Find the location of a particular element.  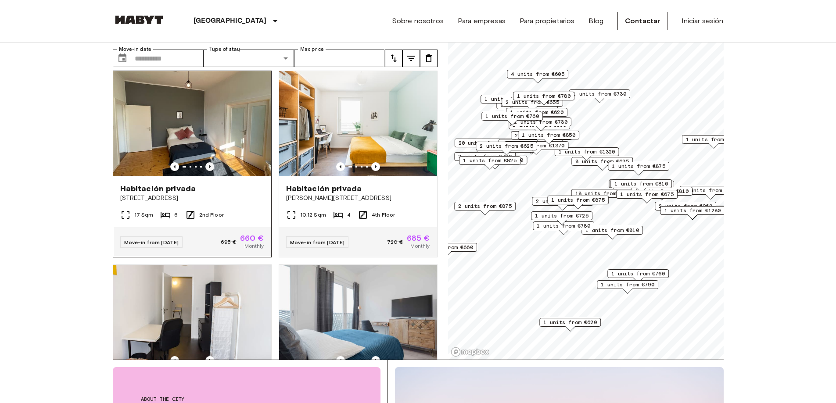

img: Marketing picture of unit DE-01-030-05H is located at coordinates (192, 124).